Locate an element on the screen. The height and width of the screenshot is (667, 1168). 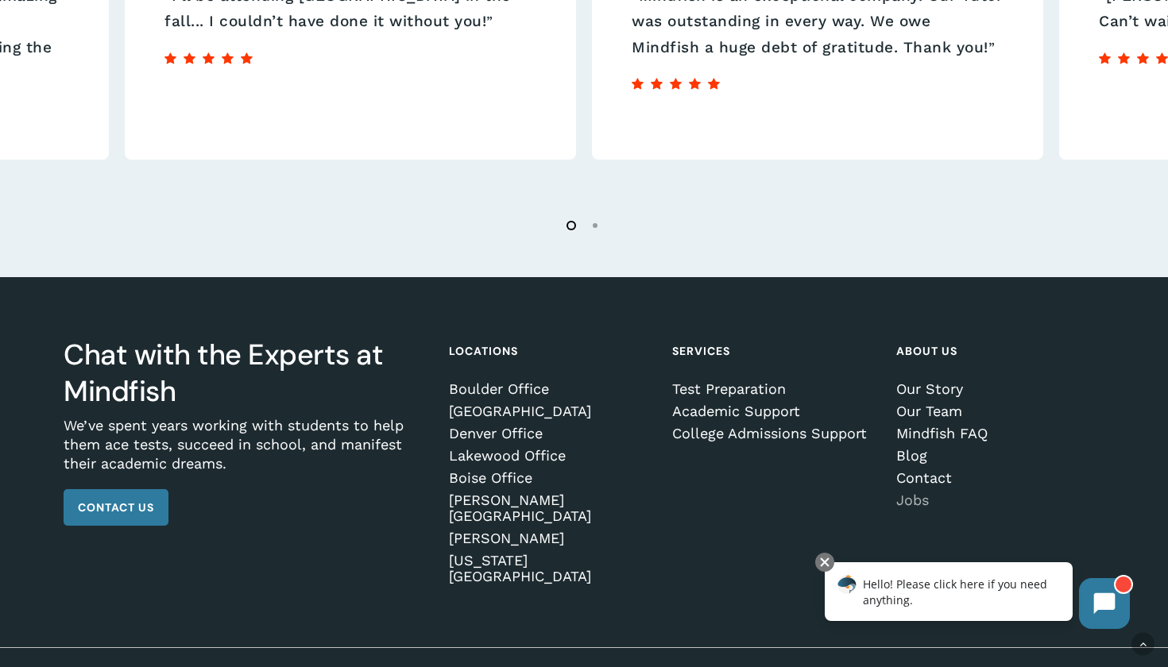
a: Test Preparation is located at coordinates (773, 389).